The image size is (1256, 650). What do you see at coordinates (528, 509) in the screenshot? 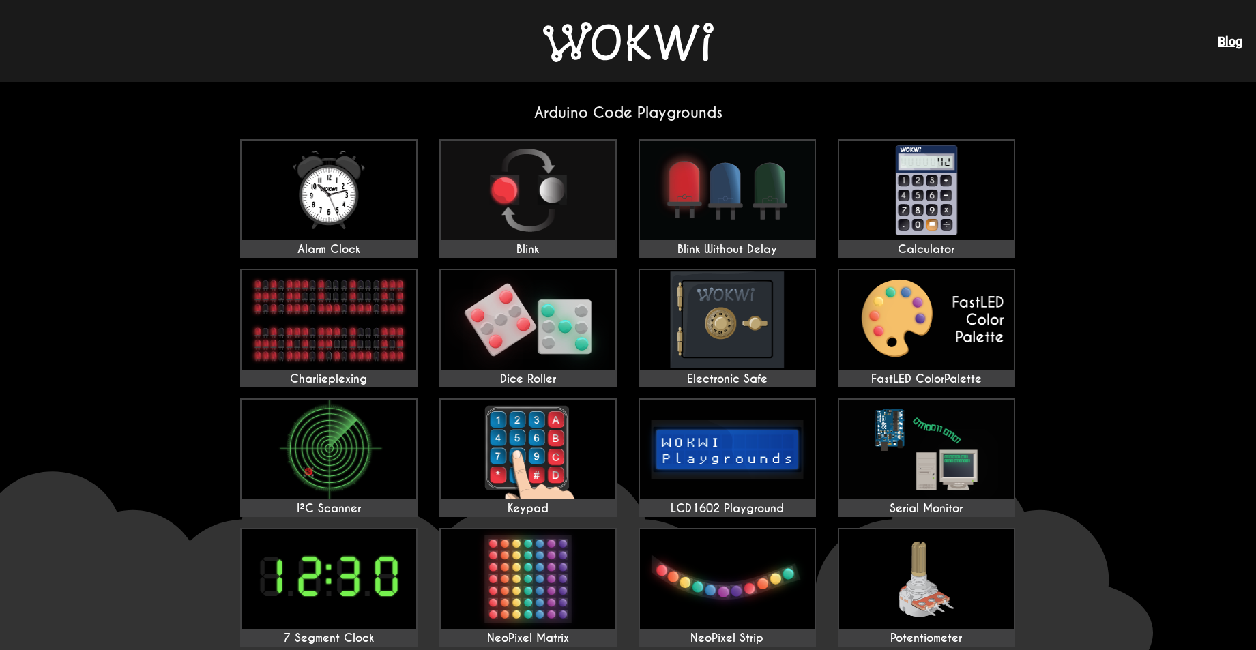
I see `div: Keypad` at bounding box center [528, 509].